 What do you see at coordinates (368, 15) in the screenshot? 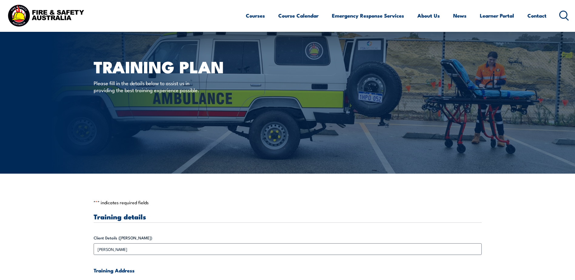
I see `a: Emergency Response Services` at bounding box center [368, 15].